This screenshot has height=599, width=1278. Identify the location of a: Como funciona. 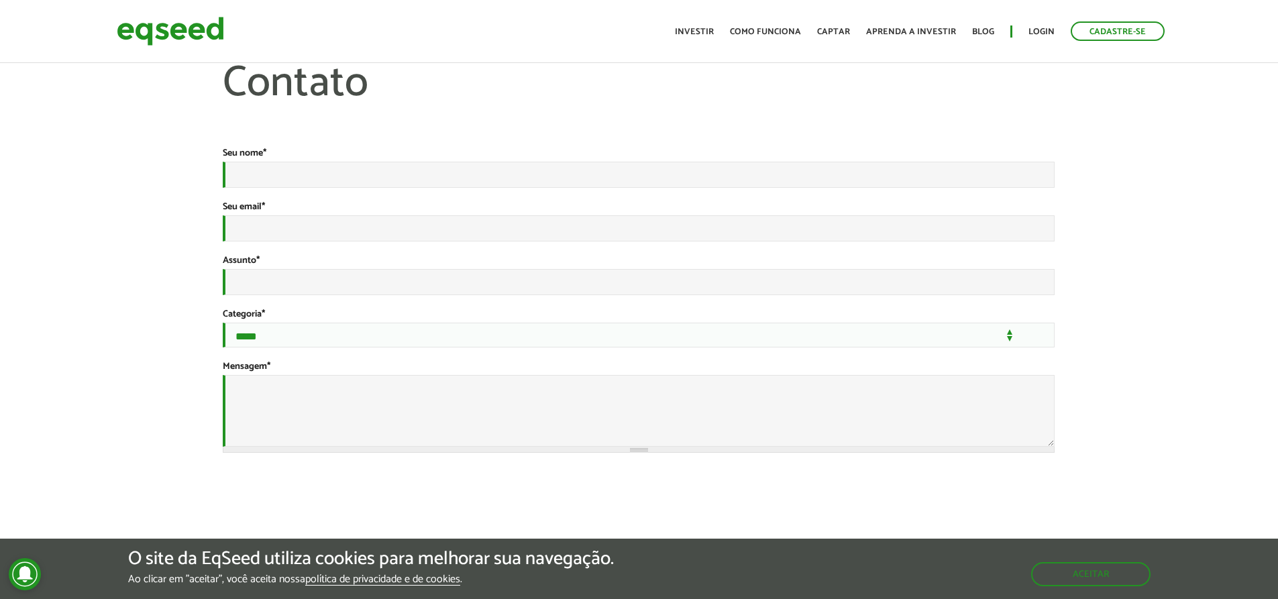
(766, 32).